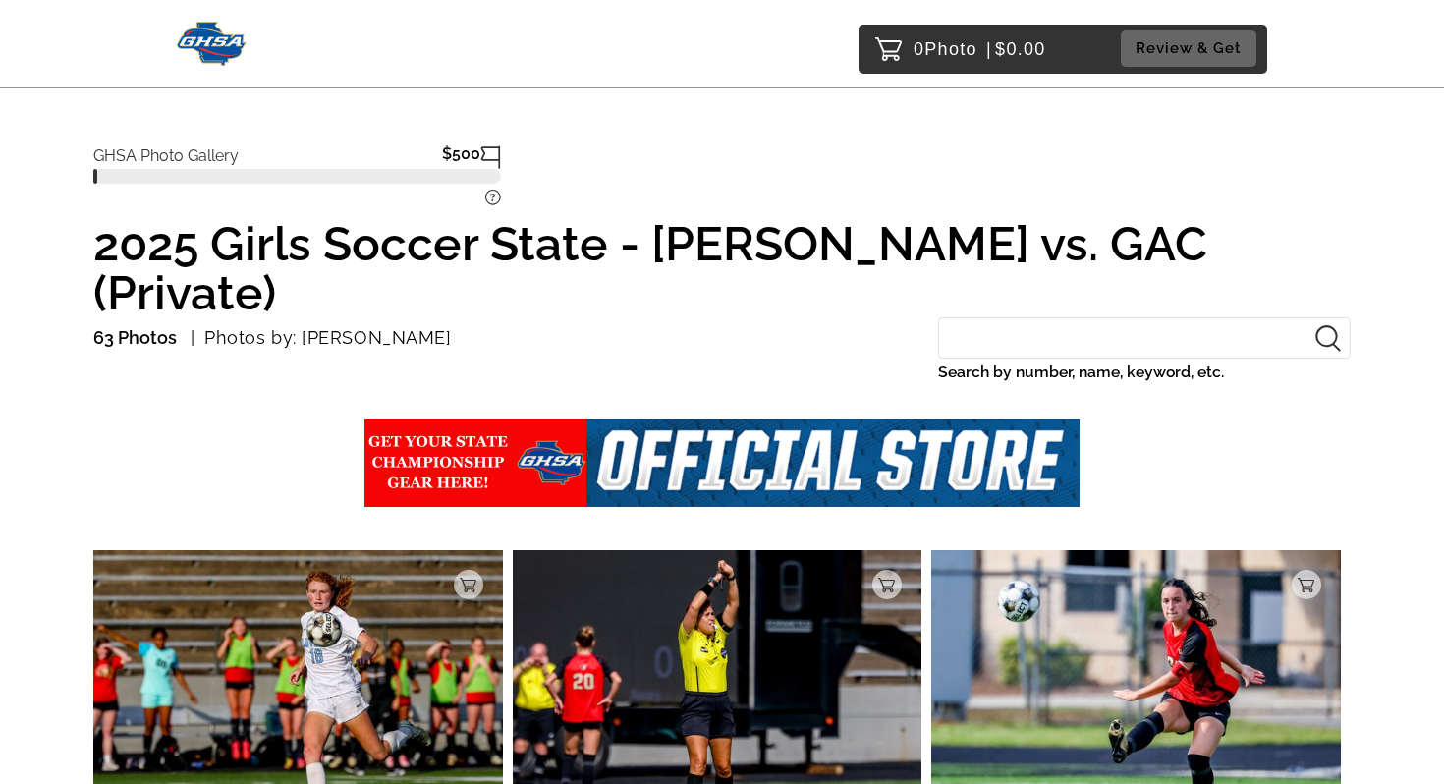 This screenshot has width=1444, height=784. What do you see at coordinates (211, 43) in the screenshot?
I see `img: Snapphound Logo` at bounding box center [211, 43].